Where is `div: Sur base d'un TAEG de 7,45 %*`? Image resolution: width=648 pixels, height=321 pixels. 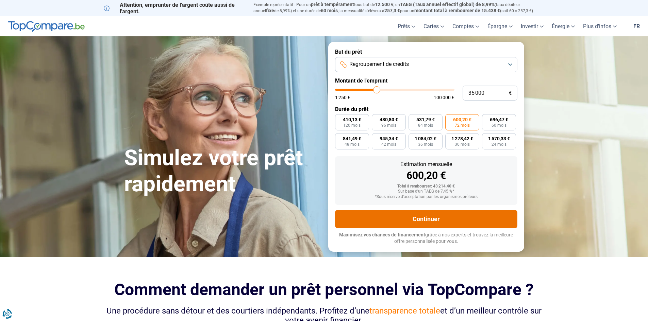
div: Sur base d'un TAEG de 7,45 %* is located at coordinates (426, 192).